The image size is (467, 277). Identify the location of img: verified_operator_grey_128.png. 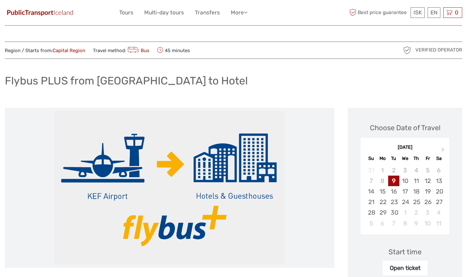
(407, 50).